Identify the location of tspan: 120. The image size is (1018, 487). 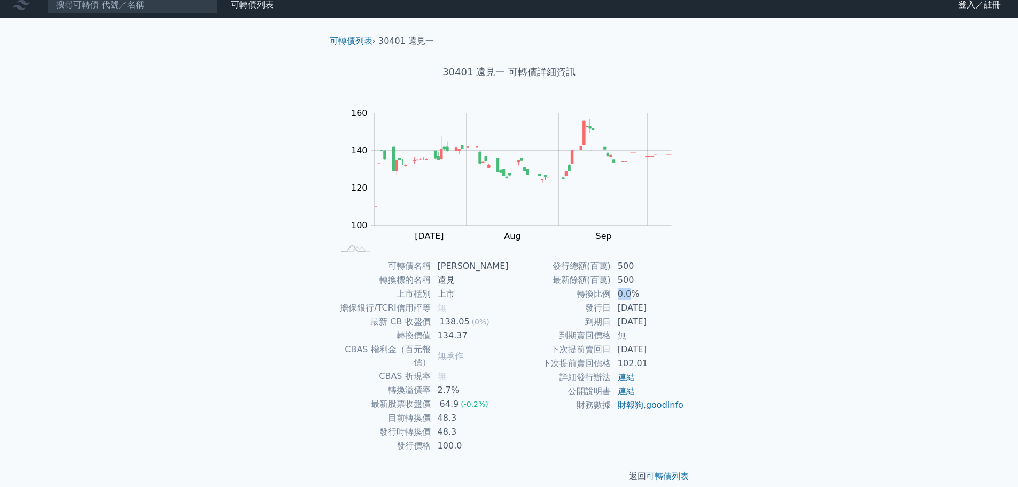
(359, 188).